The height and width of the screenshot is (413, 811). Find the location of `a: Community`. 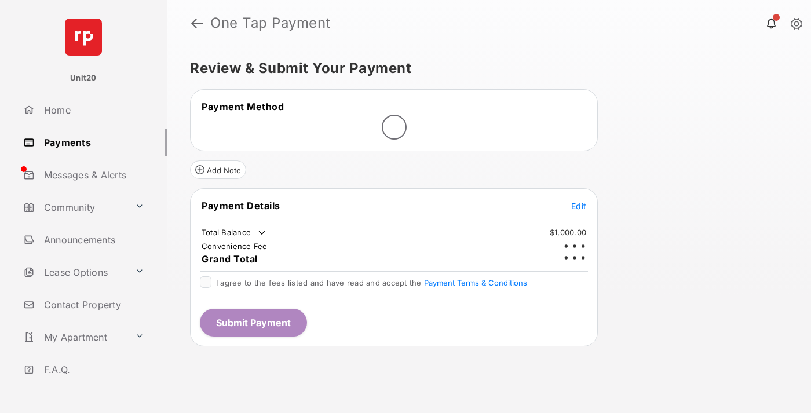

a: Community is located at coordinates (74, 207).